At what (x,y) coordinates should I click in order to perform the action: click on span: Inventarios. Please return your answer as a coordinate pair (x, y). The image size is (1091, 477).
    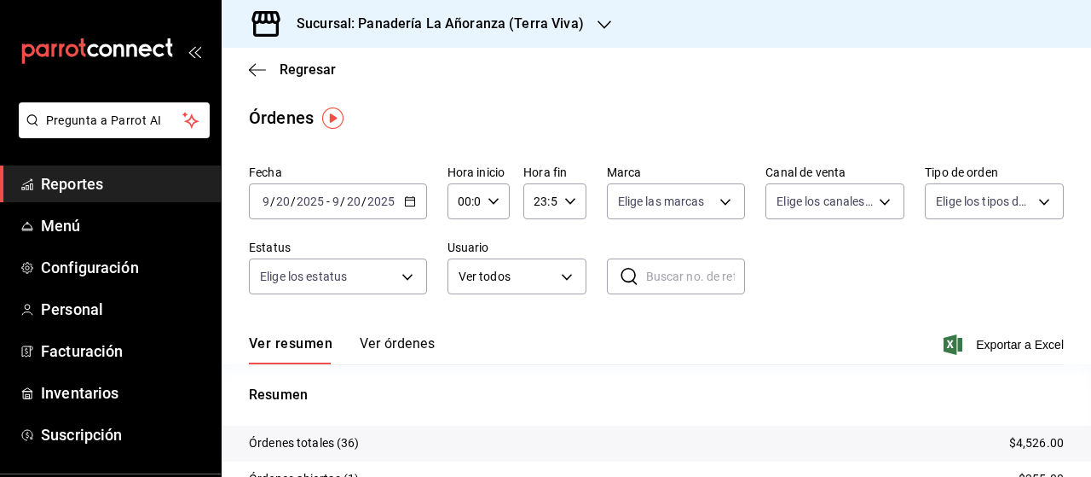
    Looking at the image, I should click on (124, 392).